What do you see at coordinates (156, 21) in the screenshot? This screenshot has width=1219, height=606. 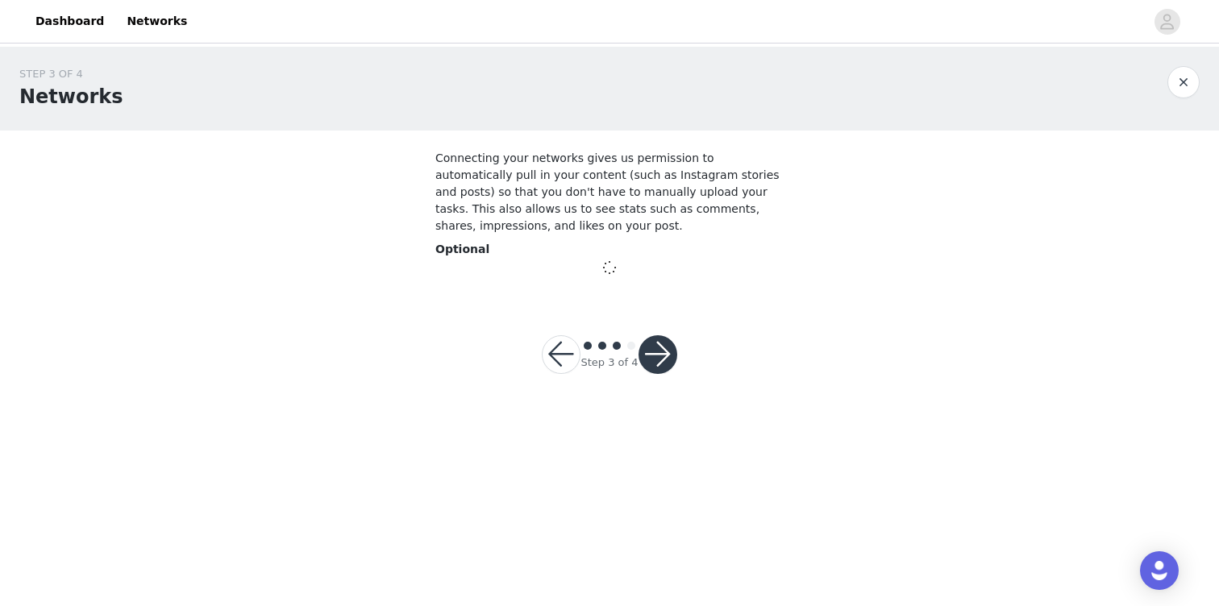 I see `a: Networks` at bounding box center [156, 21].